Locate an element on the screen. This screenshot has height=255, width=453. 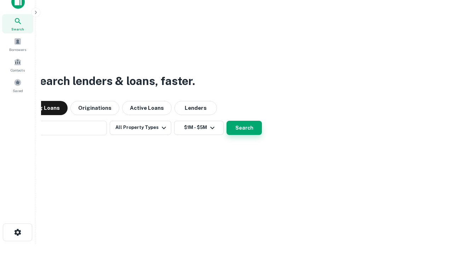
span: Borrowers is located at coordinates (18, 50).